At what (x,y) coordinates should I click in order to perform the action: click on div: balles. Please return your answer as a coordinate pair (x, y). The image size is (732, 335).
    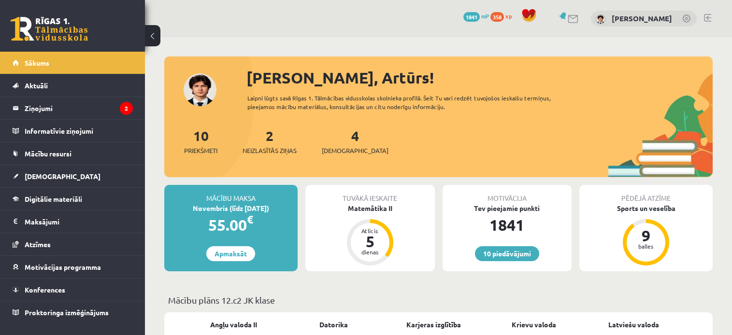
    Looking at the image, I should click on (646, 246).